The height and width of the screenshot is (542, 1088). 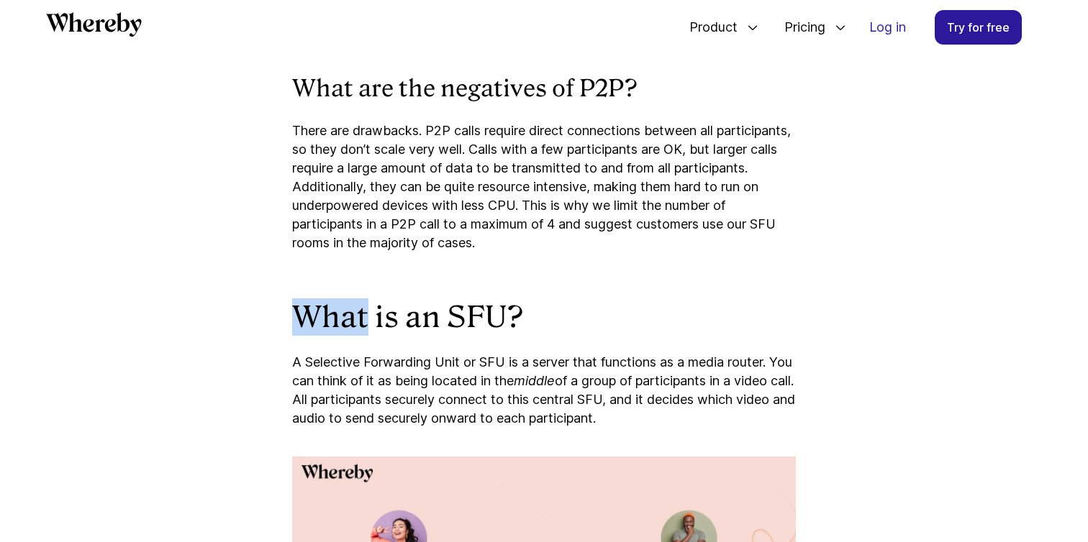 What do you see at coordinates (708, 27) in the screenshot?
I see `span: Product` at bounding box center [708, 27].